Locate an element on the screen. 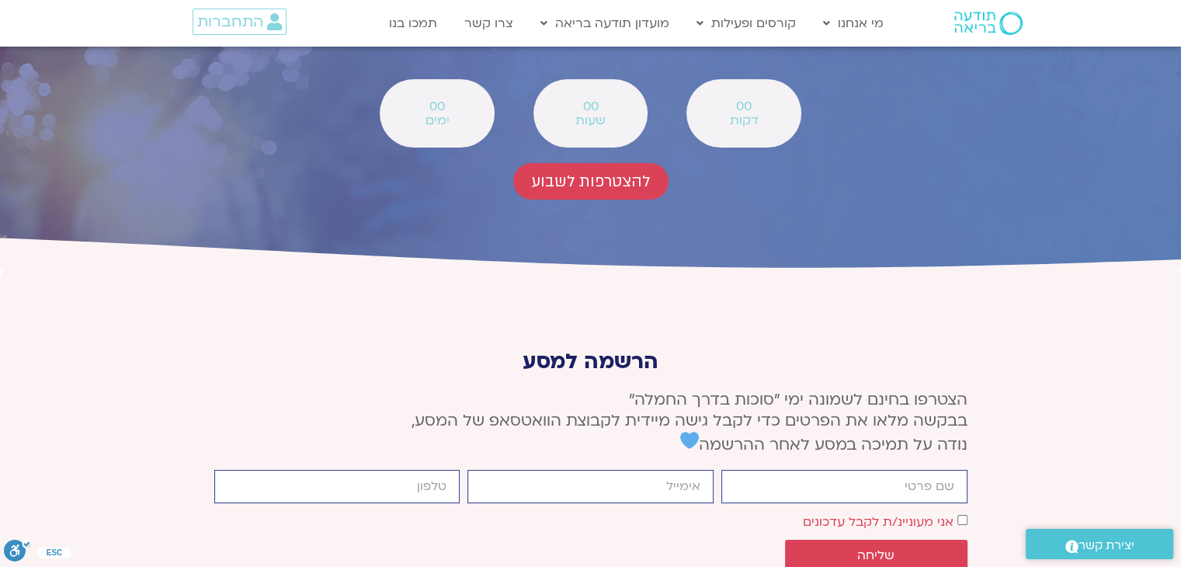  span: התחברות is located at coordinates (230, 22).